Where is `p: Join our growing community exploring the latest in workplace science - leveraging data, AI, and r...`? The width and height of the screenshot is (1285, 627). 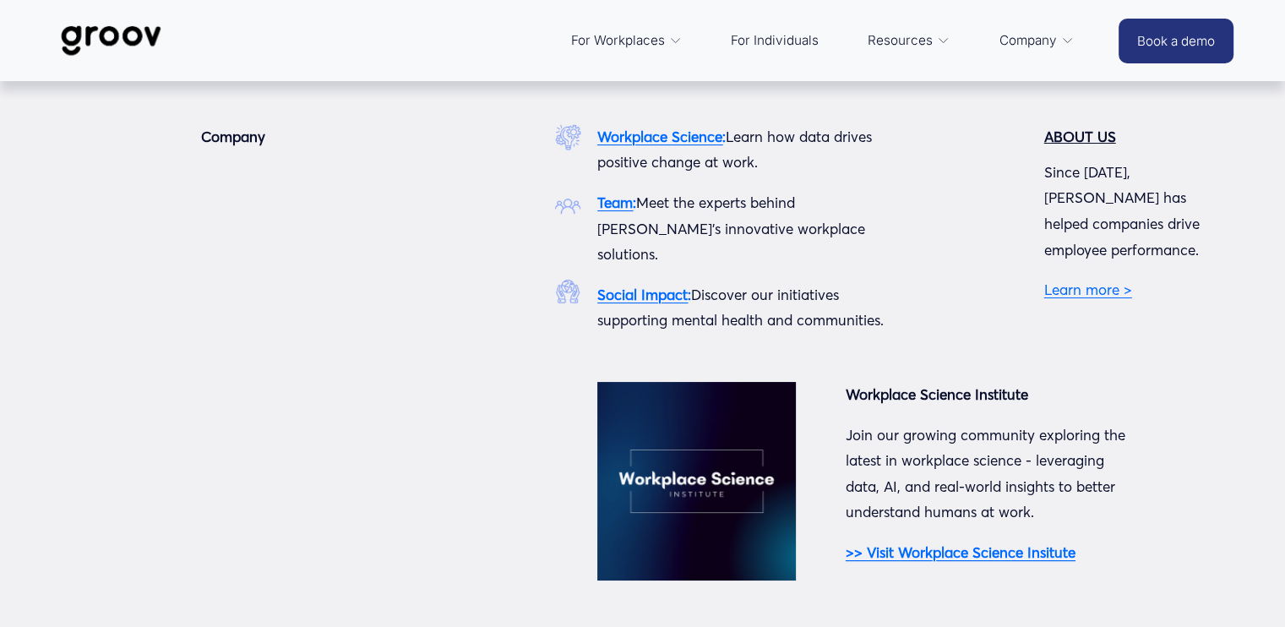 p: Join our growing community exploring the latest in workplace science - leveraging data, AI, and r... is located at coordinates (989, 474).